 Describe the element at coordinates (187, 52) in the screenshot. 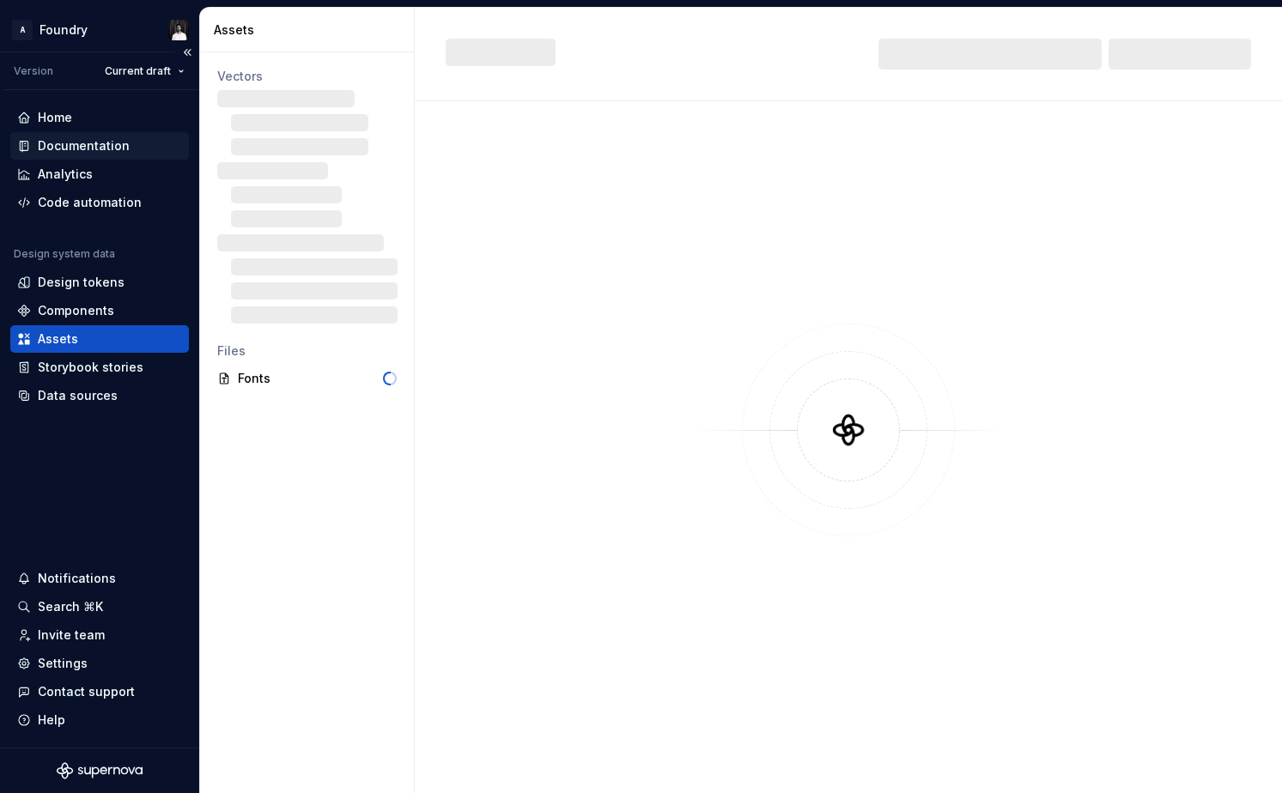

I see `button: Collapse sidebar` at that location.